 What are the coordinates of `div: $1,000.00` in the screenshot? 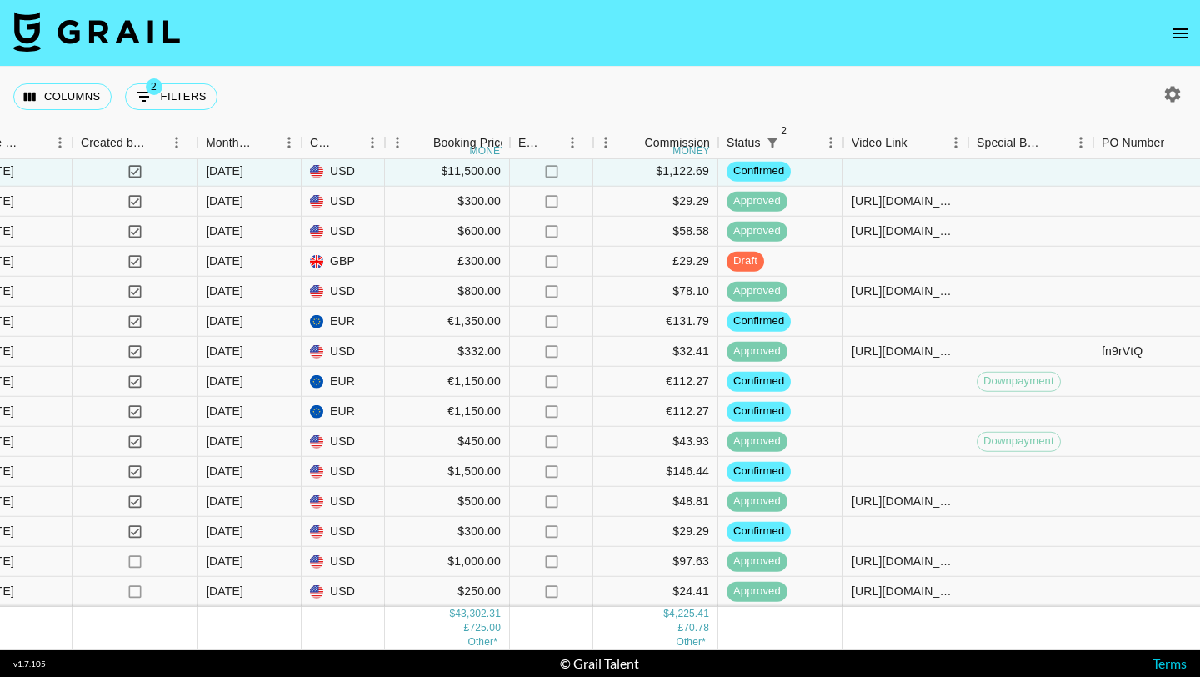 It's located at (448, 562).